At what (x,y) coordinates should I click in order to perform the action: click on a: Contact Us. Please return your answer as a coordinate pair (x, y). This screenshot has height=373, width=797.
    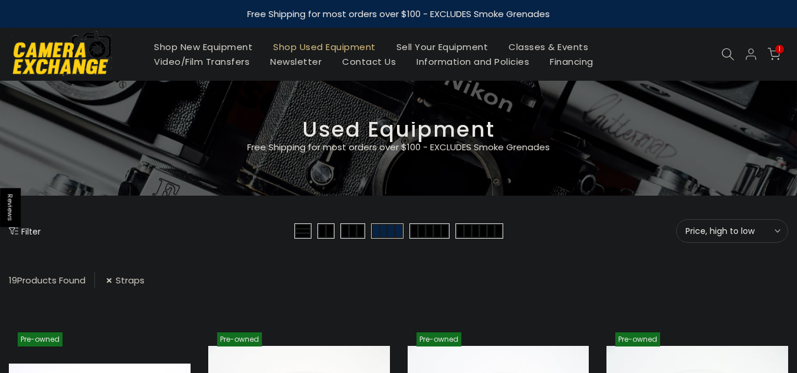
    Looking at the image, I should click on (369, 61).